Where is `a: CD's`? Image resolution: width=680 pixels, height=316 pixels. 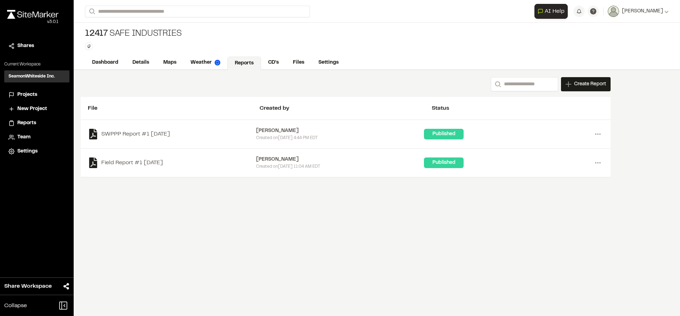 a: CD's is located at coordinates (273, 63).